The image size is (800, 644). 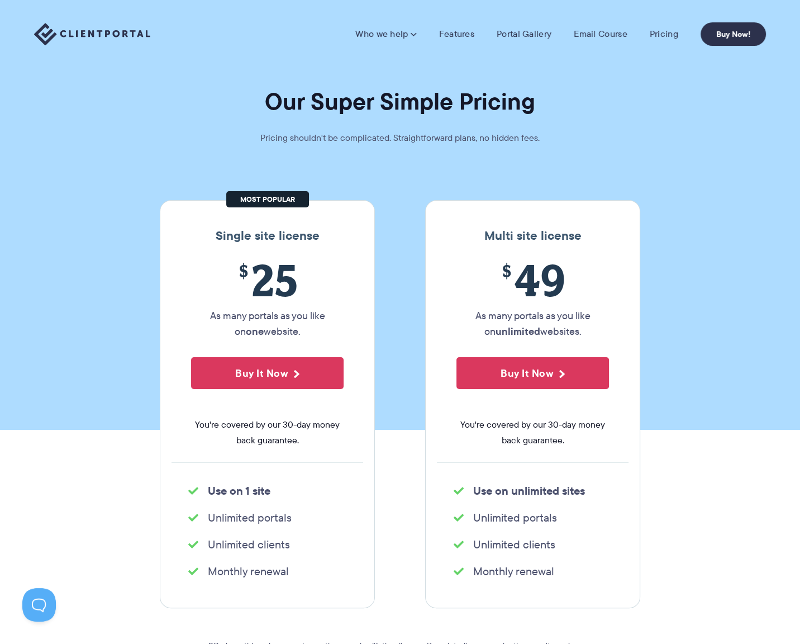 What do you see at coordinates (600, 34) in the screenshot?
I see `a: Email Course` at bounding box center [600, 34].